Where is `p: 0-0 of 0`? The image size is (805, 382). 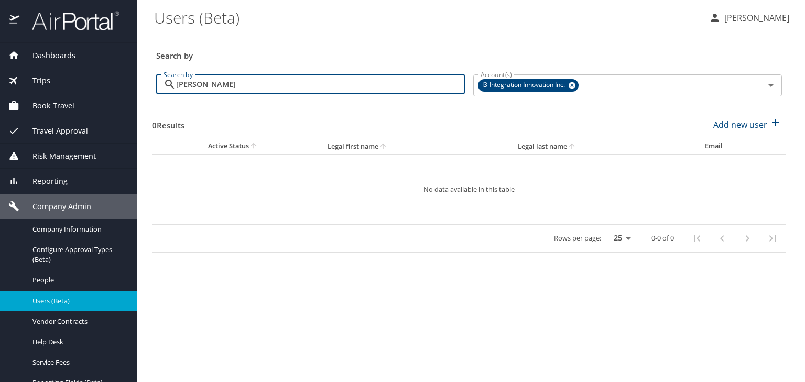 p: 0-0 of 0 is located at coordinates (662, 238).